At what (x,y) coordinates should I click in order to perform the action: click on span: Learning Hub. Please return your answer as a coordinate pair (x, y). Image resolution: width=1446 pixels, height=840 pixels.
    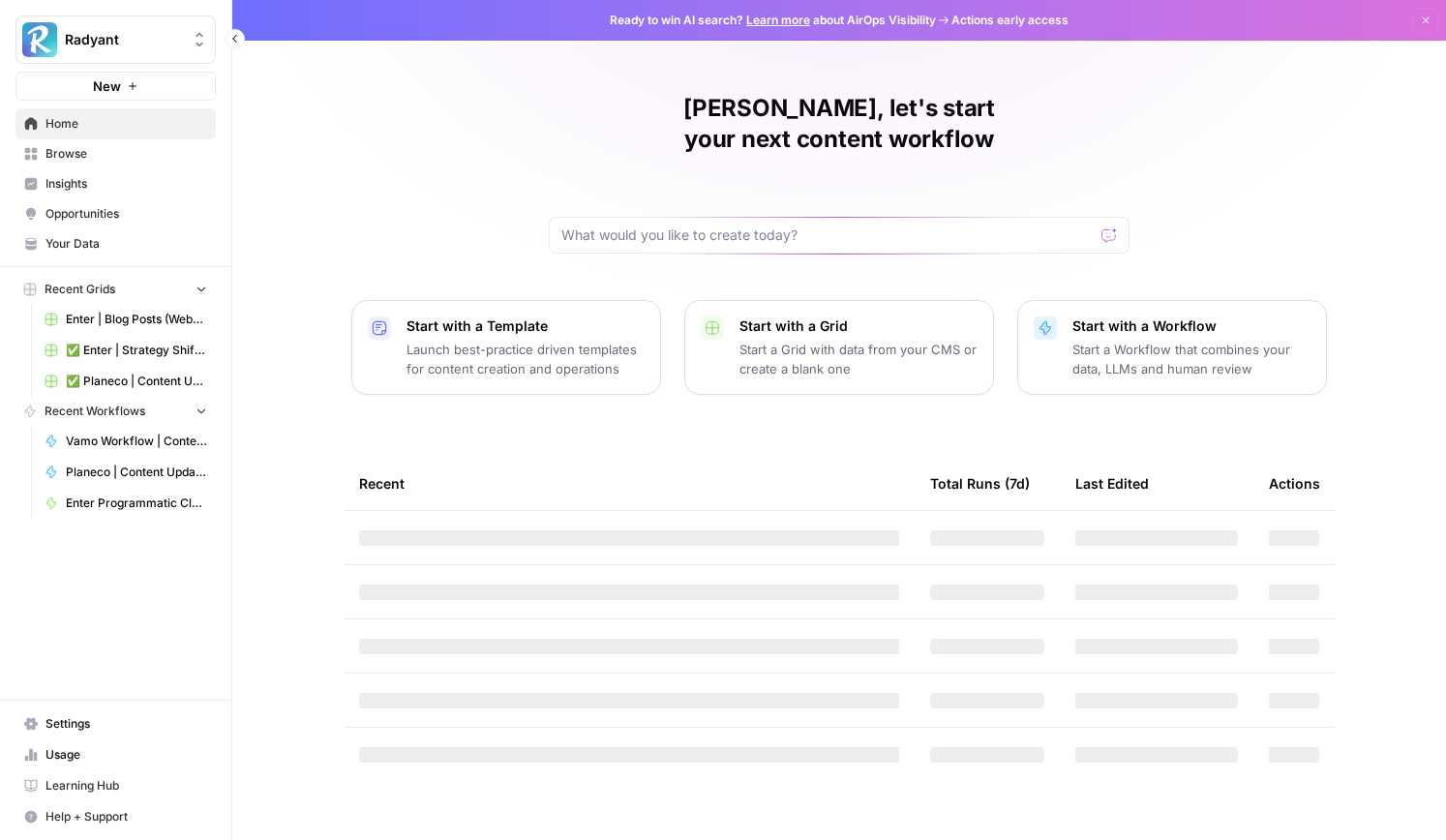
    Looking at the image, I should click on (126, 786).